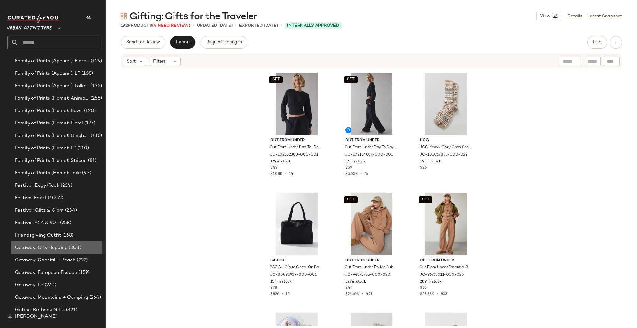  What do you see at coordinates (443, 155) in the screenshot?
I see `span: UO-101067833-000-029` at bounding box center [443, 155].